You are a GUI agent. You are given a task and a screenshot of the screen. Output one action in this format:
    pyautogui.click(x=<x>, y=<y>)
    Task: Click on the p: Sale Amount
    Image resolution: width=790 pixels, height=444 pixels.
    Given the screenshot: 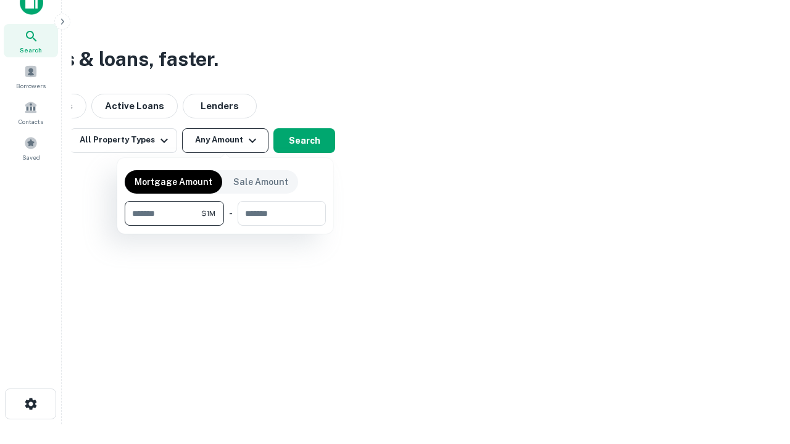 What is the action you would take?
    pyautogui.click(x=260, y=182)
    